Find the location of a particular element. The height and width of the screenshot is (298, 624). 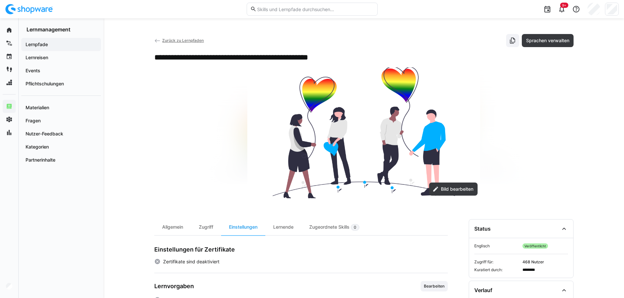

a: Zurück zu Lernpfaden is located at coordinates (179, 40).